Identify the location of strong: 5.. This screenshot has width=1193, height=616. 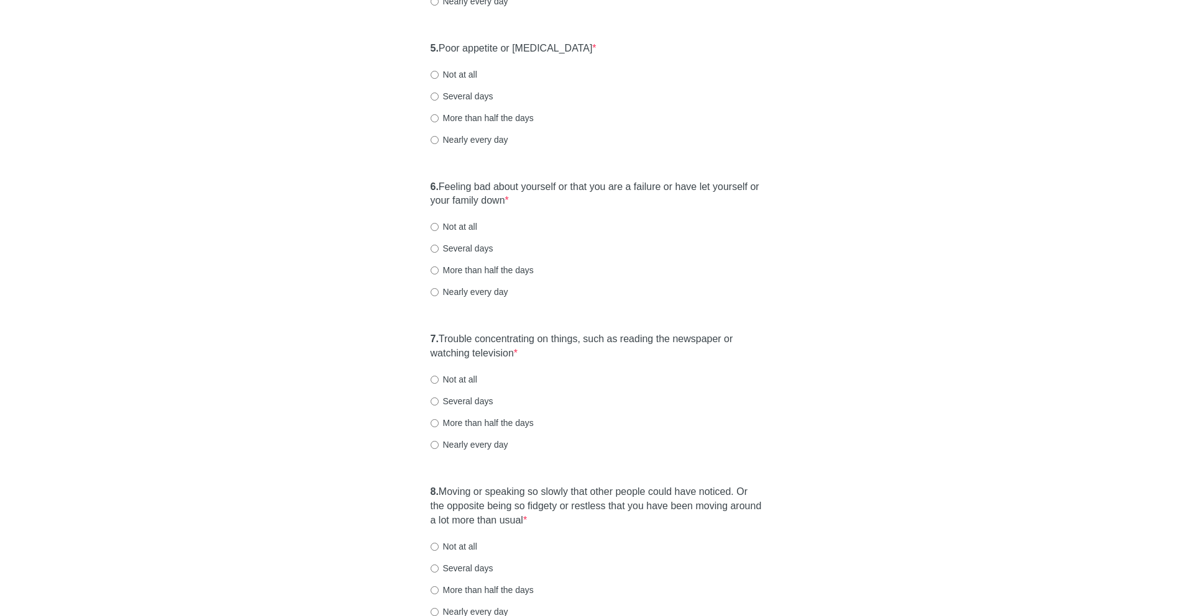
(434, 48).